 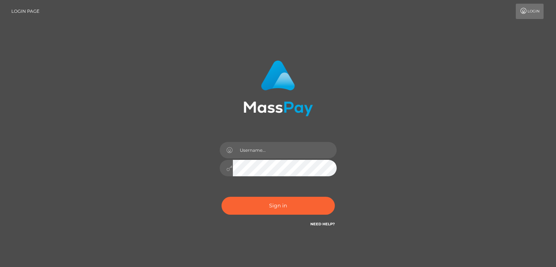 What do you see at coordinates (530, 11) in the screenshot?
I see `a: Login` at bounding box center [530, 11].